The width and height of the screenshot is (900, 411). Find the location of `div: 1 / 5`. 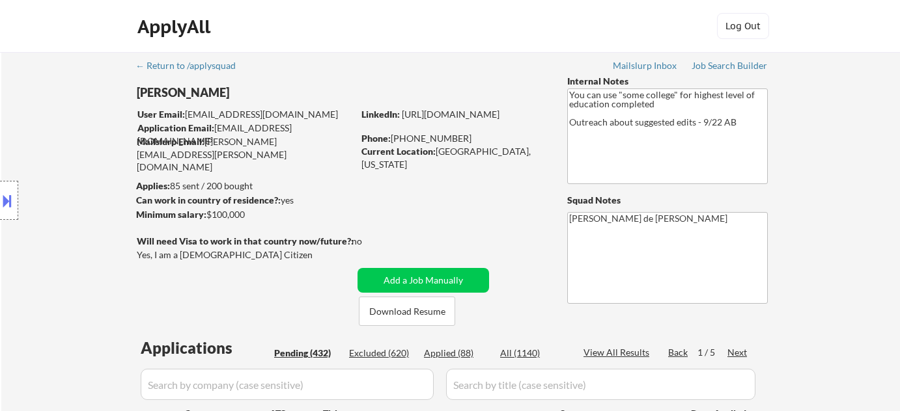

div: 1 / 5 is located at coordinates (712, 353).